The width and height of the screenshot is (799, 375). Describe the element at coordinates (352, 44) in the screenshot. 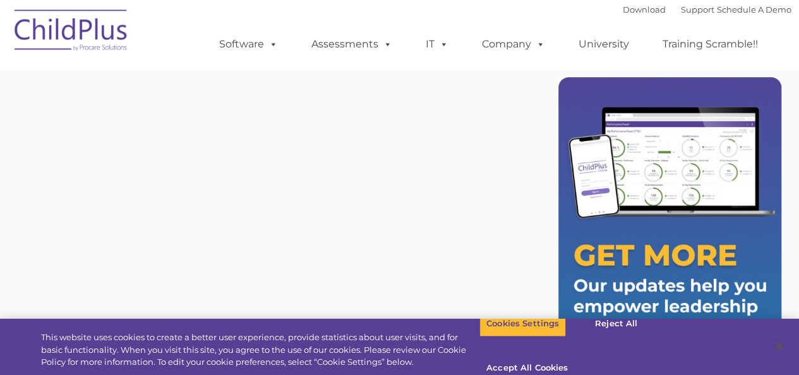

I see `a: Assessments` at that location.